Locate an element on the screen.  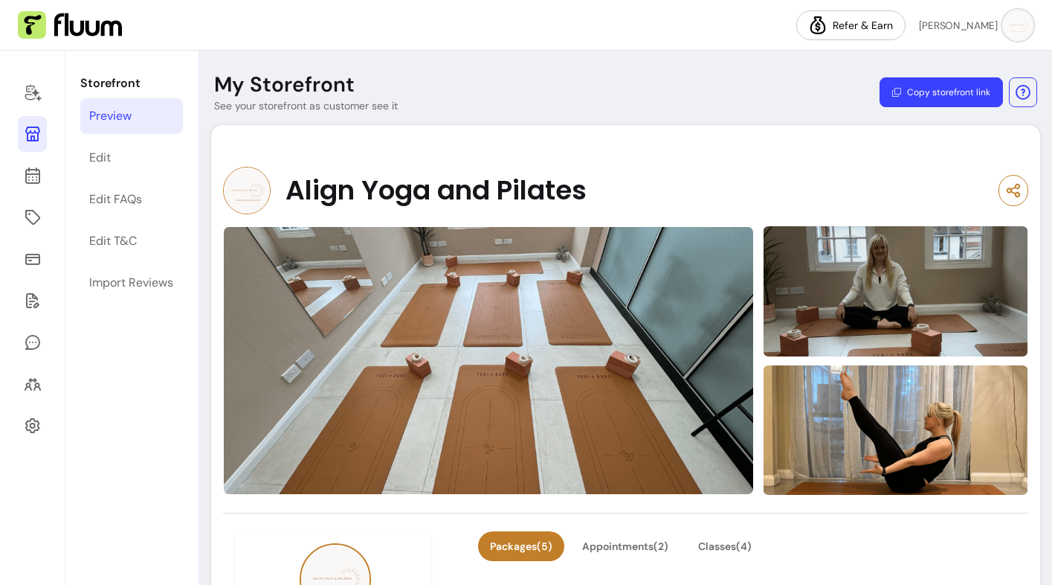
a: Edit T&C is located at coordinates (132, 241).